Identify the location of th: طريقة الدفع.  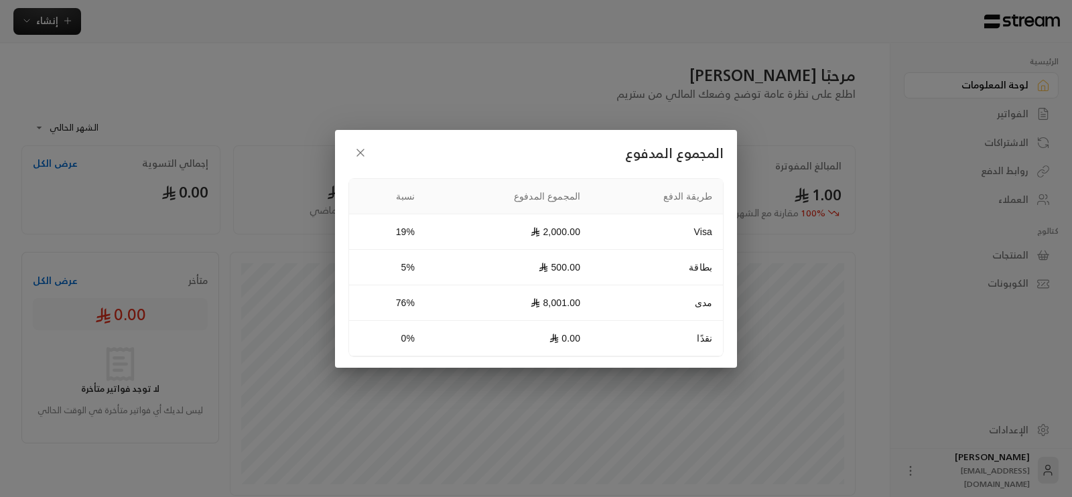
(657, 196).